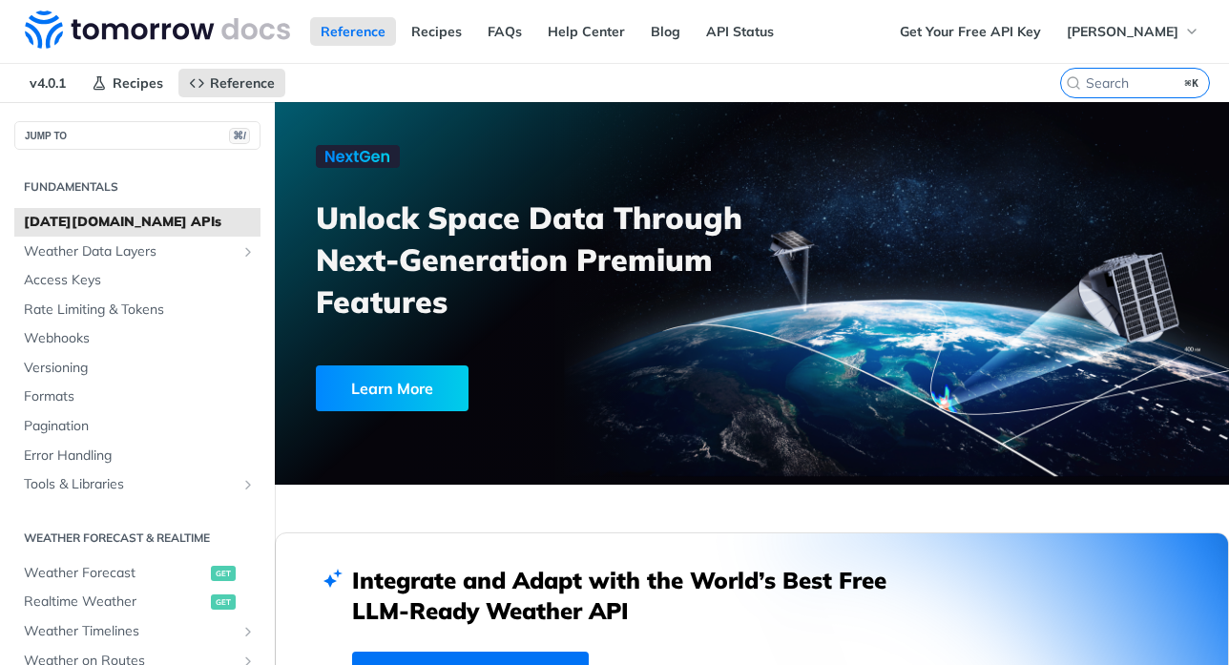  I want to click on span: Weather Forecast, so click(115, 574).